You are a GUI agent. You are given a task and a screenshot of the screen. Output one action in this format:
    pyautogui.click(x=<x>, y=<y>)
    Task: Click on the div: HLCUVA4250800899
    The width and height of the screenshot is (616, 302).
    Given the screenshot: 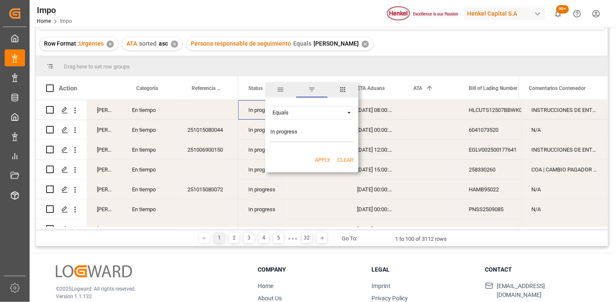 What is the action you would take?
    pyautogui.click(x=501, y=229)
    